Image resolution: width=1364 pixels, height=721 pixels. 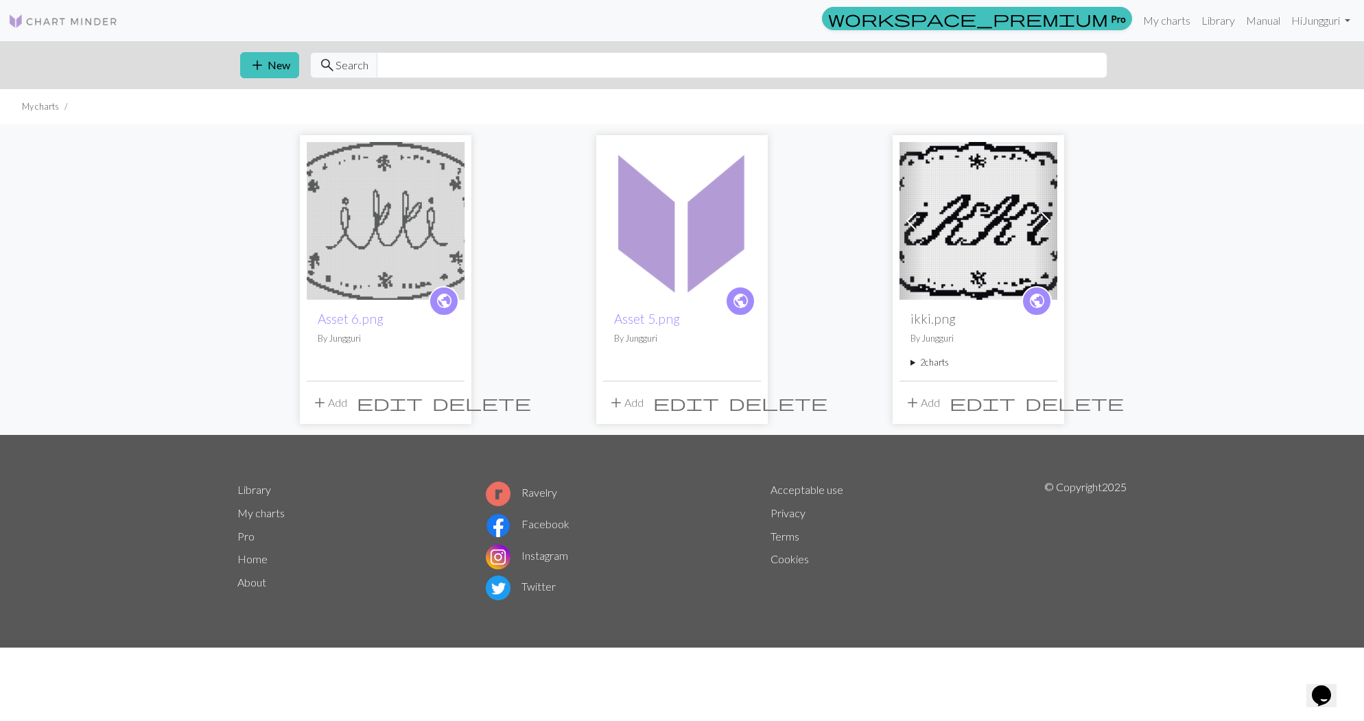 I want to click on a: Acceptable use, so click(x=807, y=489).